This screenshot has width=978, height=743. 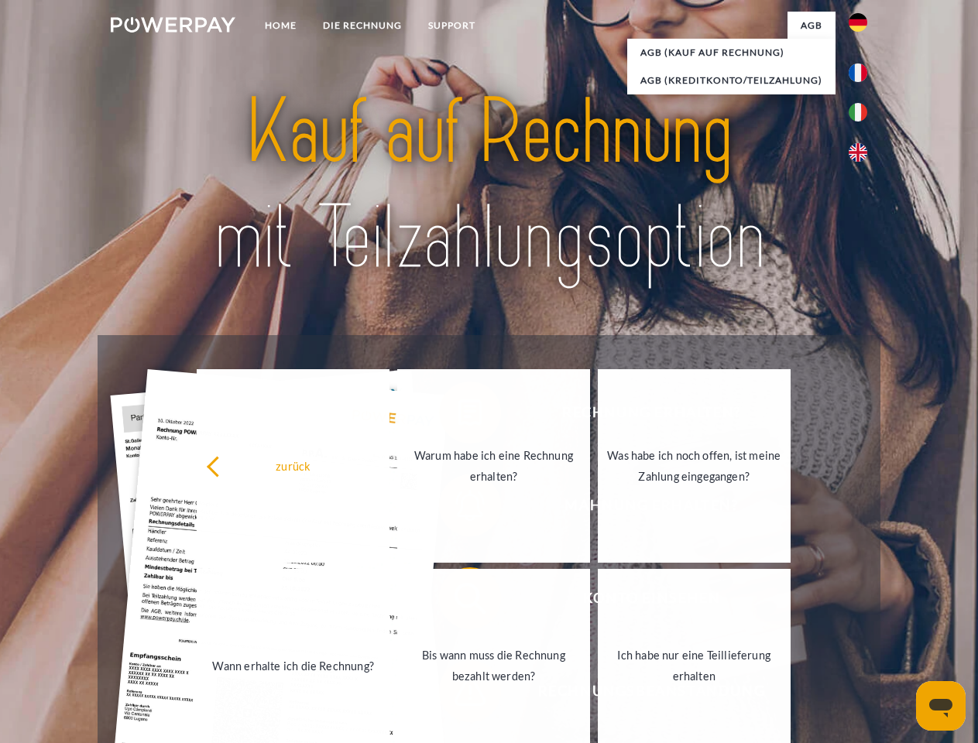 What do you see at coordinates (694, 466) in the screenshot?
I see `div: Was habe ich noch offen, ist meine Zahlung eingegangen?` at bounding box center [694, 466].